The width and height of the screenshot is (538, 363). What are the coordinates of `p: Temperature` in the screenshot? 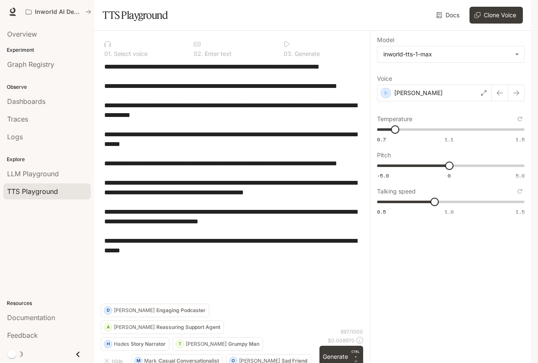 It's located at (395, 119).